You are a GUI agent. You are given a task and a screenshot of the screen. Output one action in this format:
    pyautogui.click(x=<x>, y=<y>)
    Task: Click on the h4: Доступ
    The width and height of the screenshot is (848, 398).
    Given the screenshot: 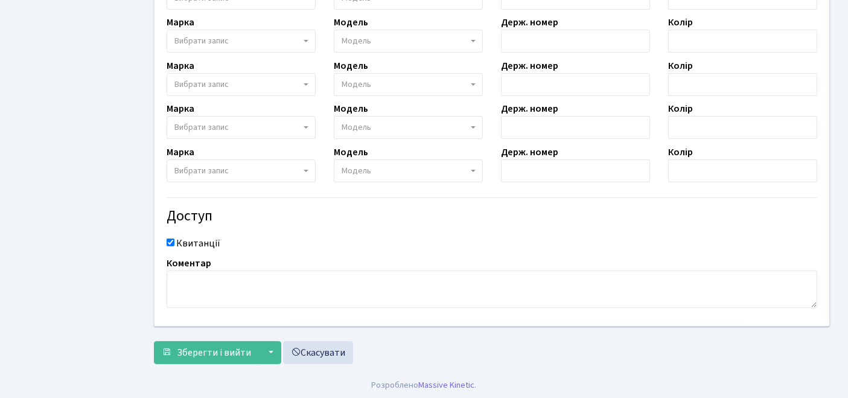 What is the action you would take?
    pyautogui.click(x=492, y=216)
    